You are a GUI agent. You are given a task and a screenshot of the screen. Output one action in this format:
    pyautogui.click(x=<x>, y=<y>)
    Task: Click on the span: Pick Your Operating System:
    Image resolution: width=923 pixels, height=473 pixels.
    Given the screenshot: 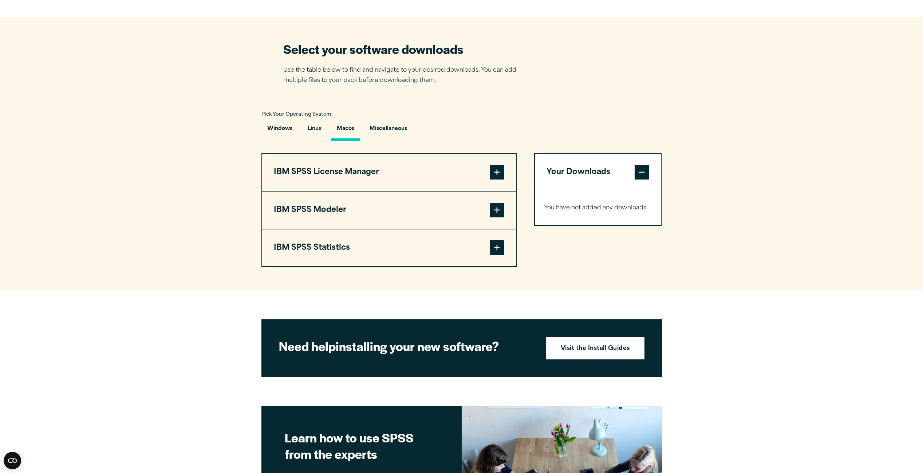 What is the action you would take?
    pyautogui.click(x=297, y=114)
    